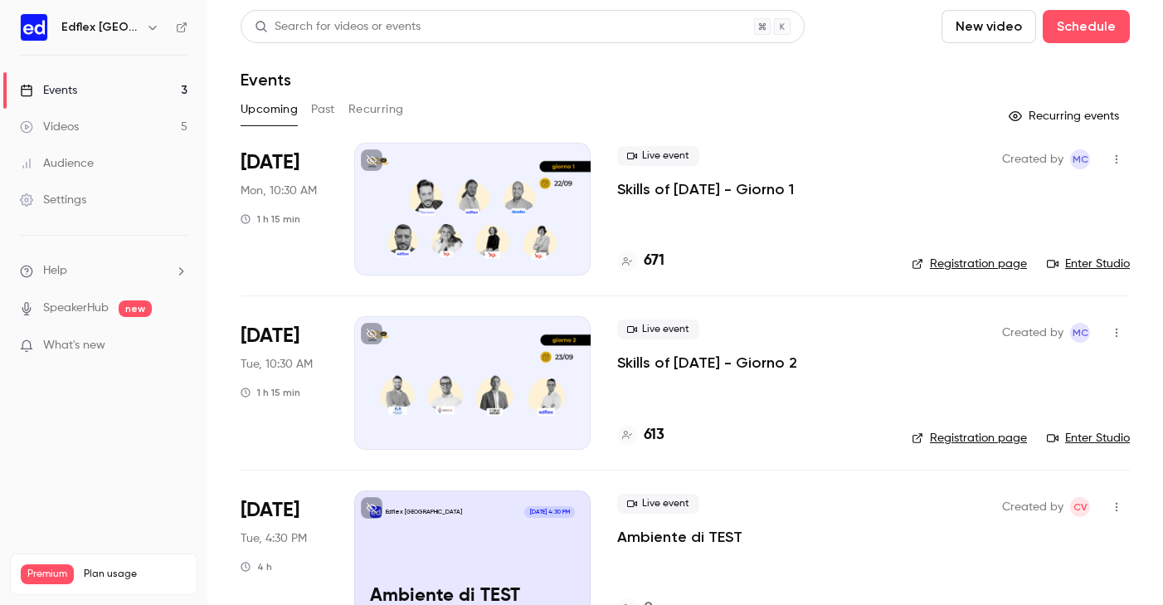 Image resolution: width=1163 pixels, height=605 pixels. Describe the element at coordinates (1086, 27) in the screenshot. I see `button: Schedule` at that location.